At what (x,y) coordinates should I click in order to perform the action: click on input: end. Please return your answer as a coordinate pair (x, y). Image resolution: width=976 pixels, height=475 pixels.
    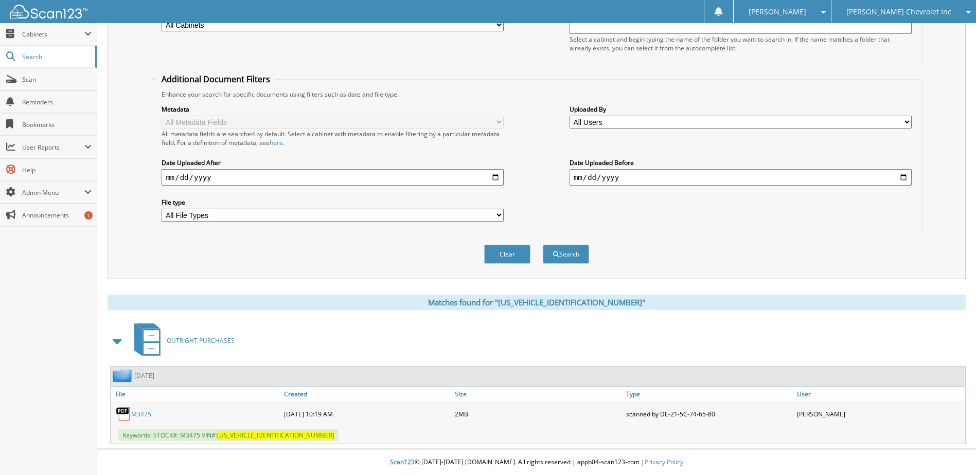
    Looking at the image, I should click on (740, 177).